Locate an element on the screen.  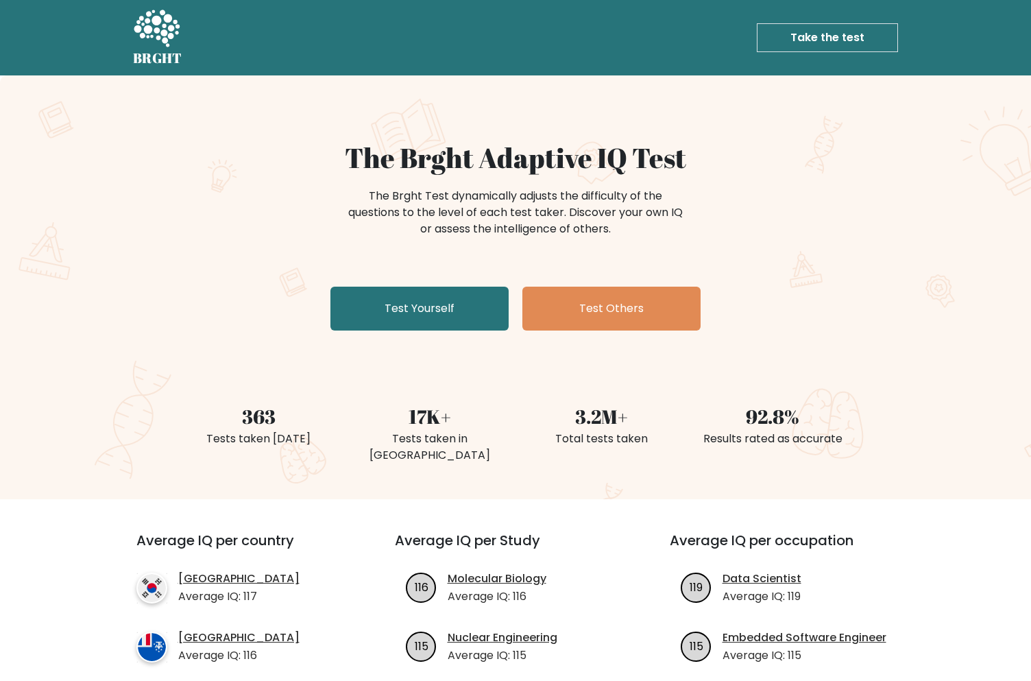
div: Results rated as accurate is located at coordinates (772, 439).